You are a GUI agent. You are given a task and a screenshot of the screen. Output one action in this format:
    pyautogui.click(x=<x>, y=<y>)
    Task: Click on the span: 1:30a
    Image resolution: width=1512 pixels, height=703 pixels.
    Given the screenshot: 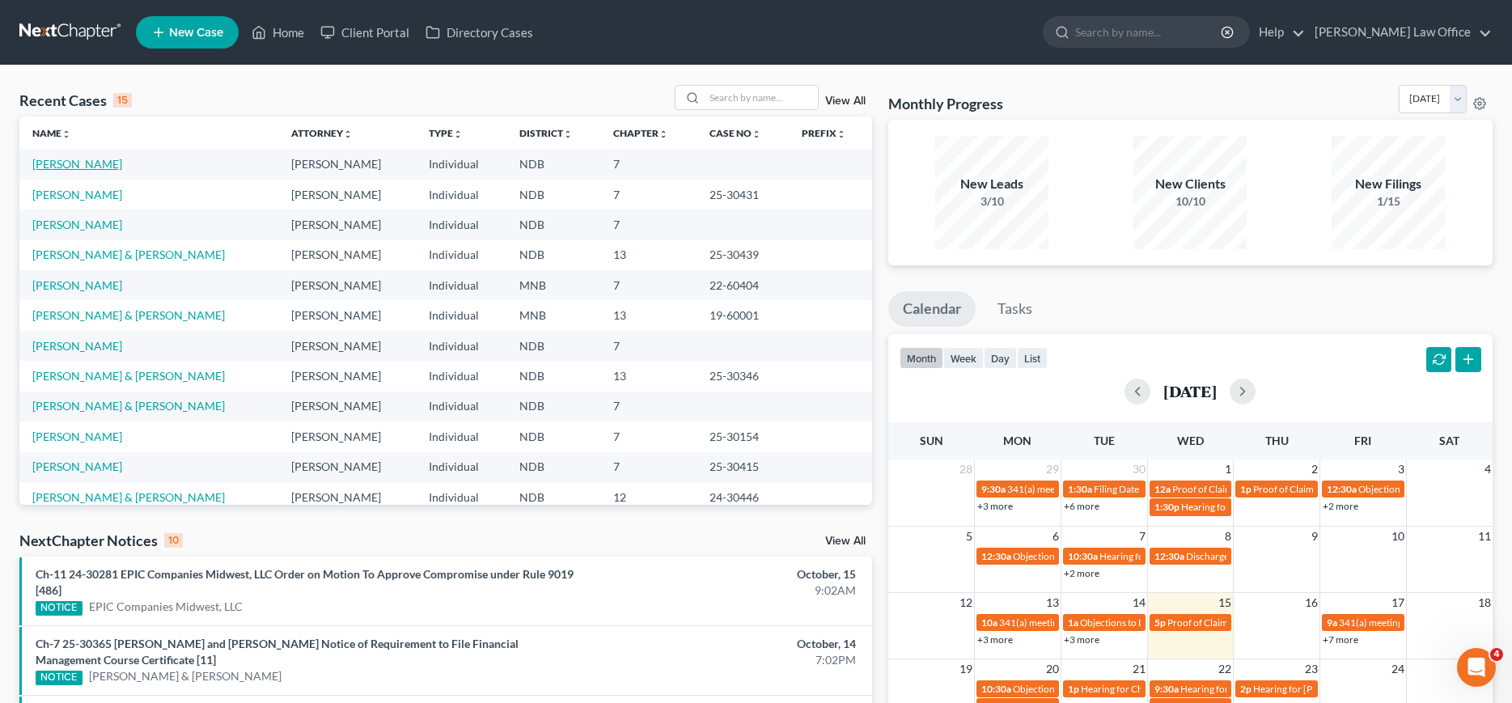 What is the action you would take?
    pyautogui.click(x=1080, y=489)
    